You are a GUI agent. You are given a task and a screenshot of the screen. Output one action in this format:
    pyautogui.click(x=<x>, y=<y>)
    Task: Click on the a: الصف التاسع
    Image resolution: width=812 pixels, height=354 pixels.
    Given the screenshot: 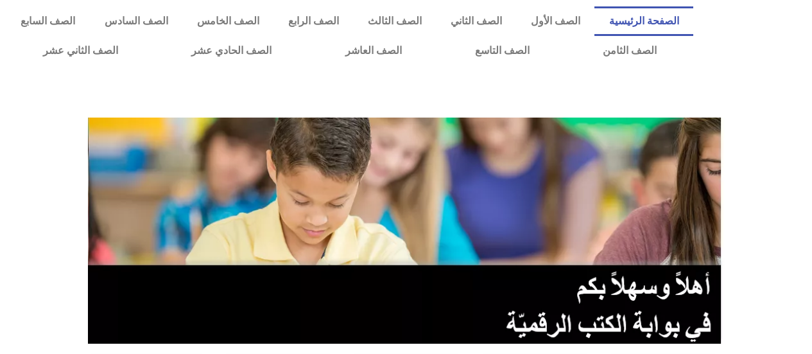 What is the action you would take?
    pyautogui.click(x=502, y=51)
    